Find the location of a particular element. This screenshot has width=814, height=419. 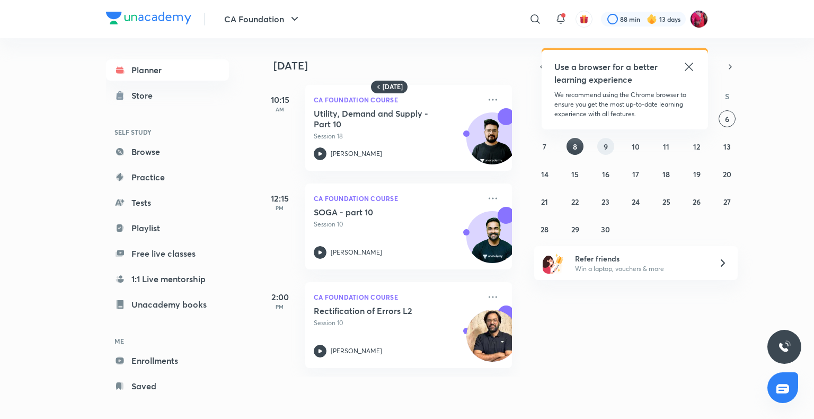

a: 1:1 Live mentorship is located at coordinates (168, 279).